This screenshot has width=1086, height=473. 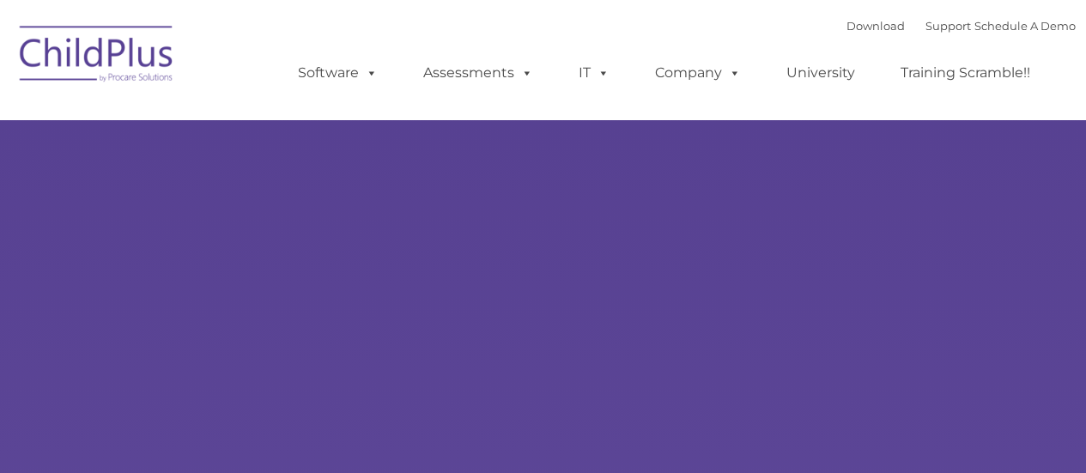 What do you see at coordinates (594, 73) in the screenshot?
I see `a: IT` at bounding box center [594, 73].